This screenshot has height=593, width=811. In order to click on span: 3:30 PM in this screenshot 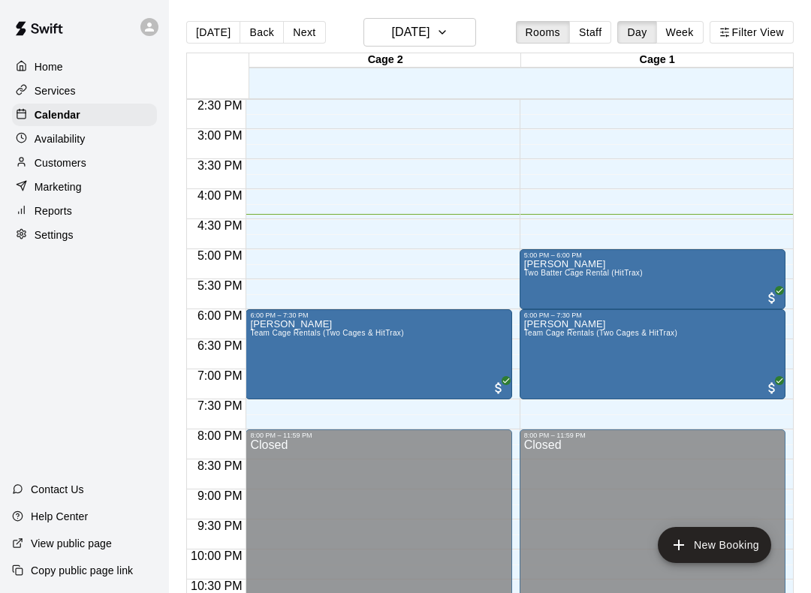, I will do `click(220, 165)`.